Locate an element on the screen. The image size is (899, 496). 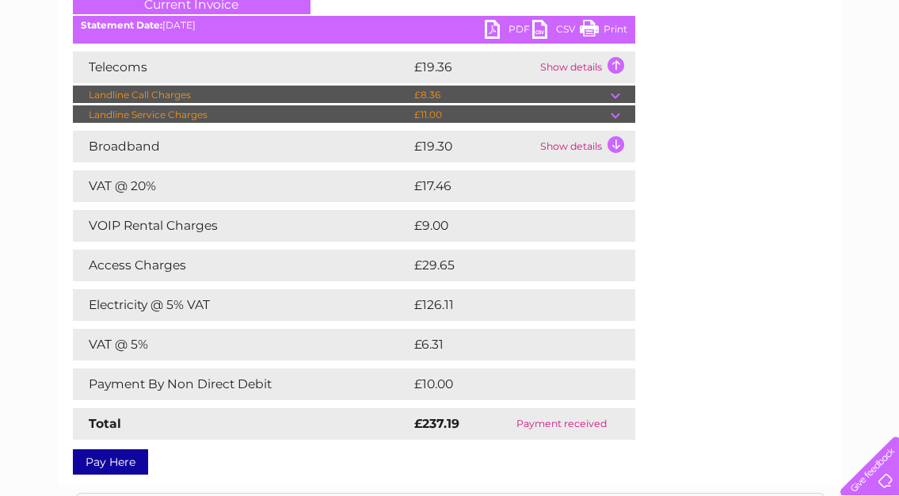
strong: Total is located at coordinates (105, 423).